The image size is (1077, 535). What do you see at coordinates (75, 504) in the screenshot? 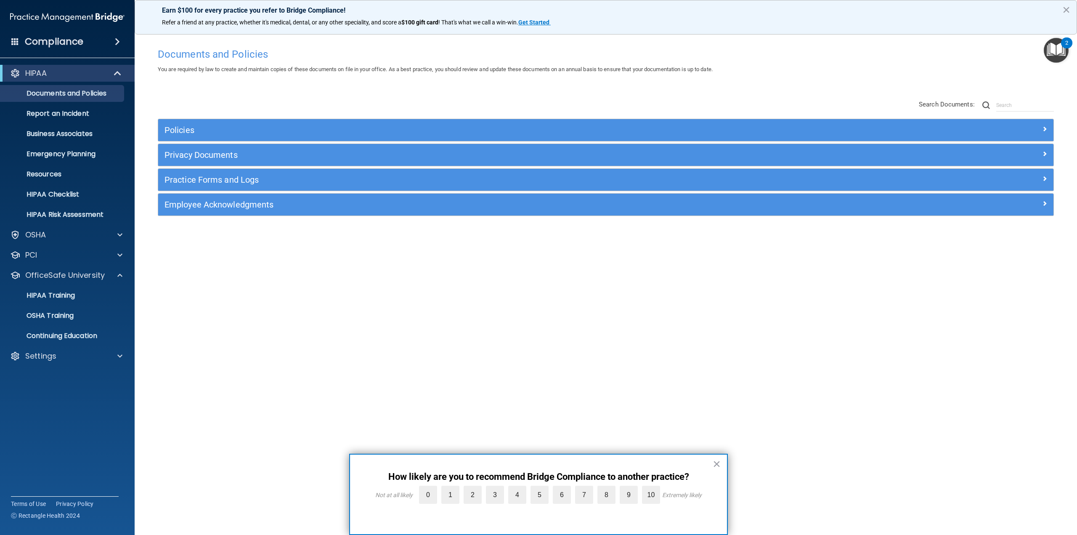
I see `a: Privacy Policy` at bounding box center [75, 504].